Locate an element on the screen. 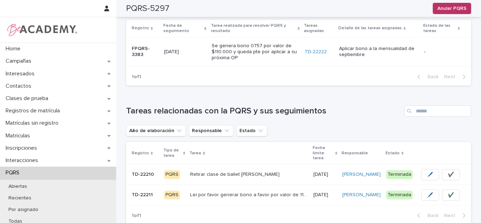 The image size is (481, 223). input: Search is located at coordinates (438, 111).